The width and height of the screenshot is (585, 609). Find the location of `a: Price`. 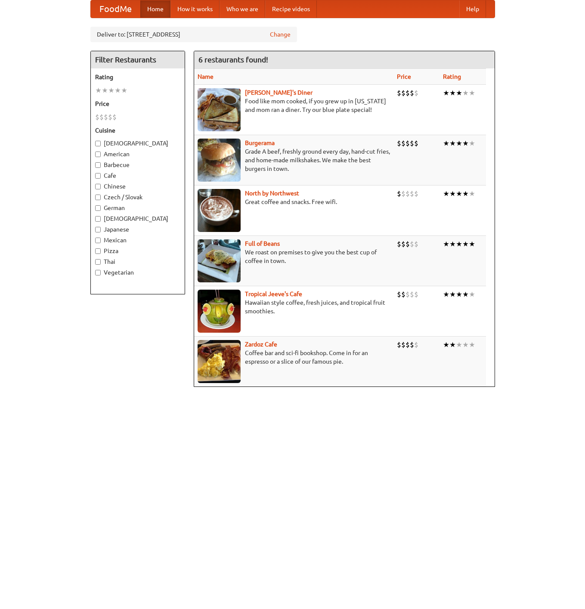

a: Price is located at coordinates (404, 77).